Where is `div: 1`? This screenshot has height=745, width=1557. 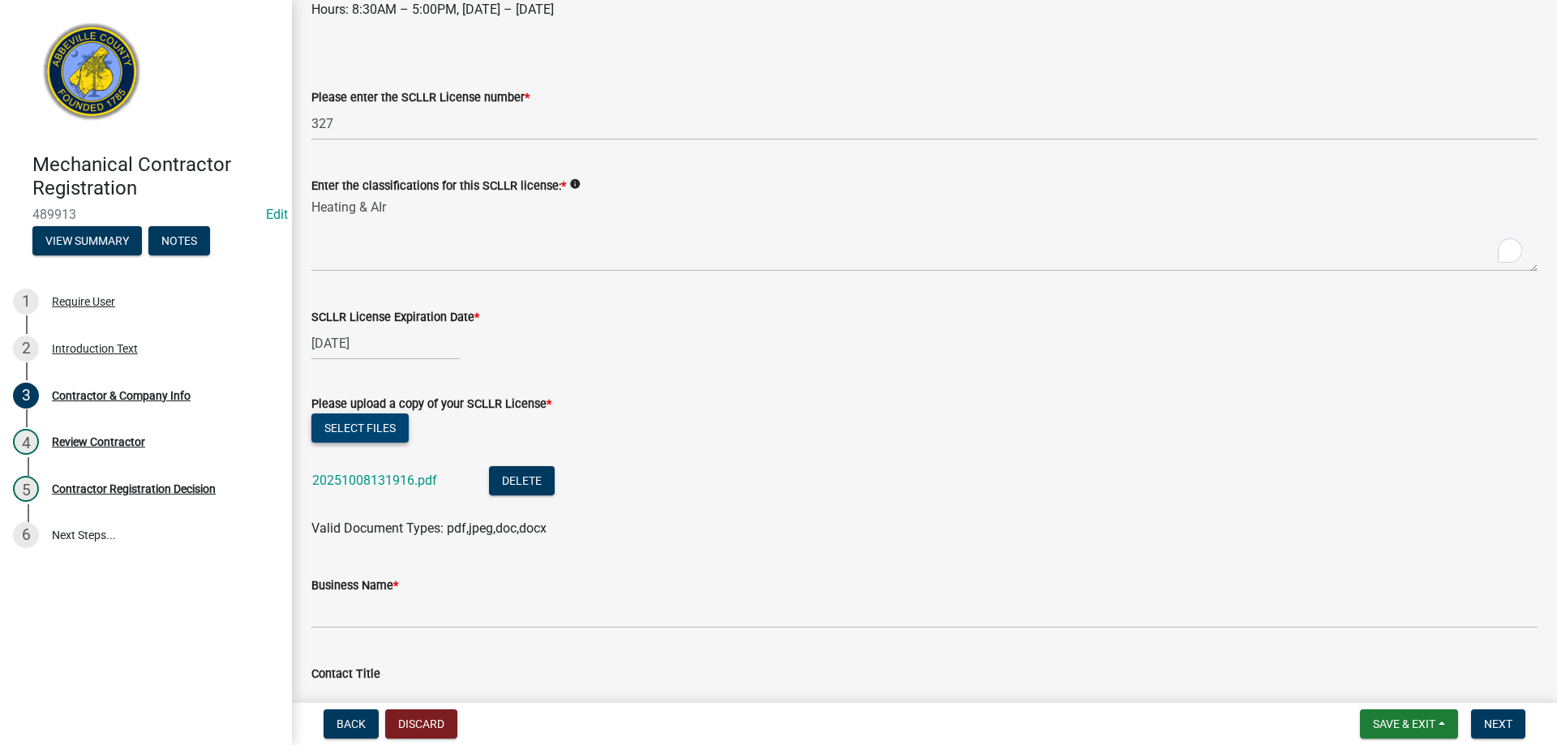
div: 1 is located at coordinates (26, 302).